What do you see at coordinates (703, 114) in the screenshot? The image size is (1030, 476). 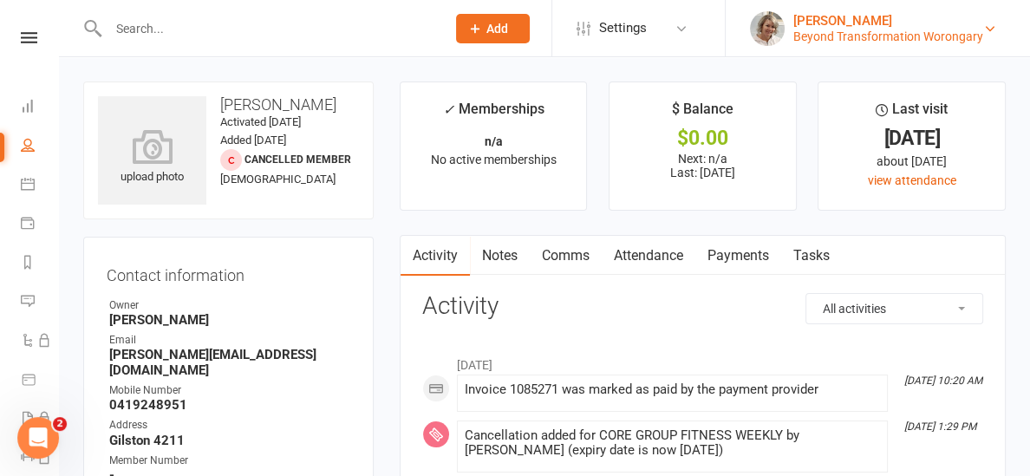 I see `div: $ Balance` at bounding box center [703, 114].